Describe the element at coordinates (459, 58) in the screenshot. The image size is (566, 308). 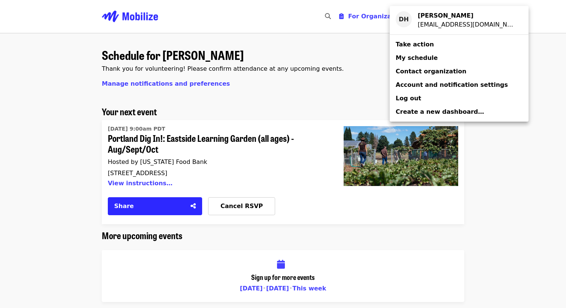
I see `a: My schedule` at that location.